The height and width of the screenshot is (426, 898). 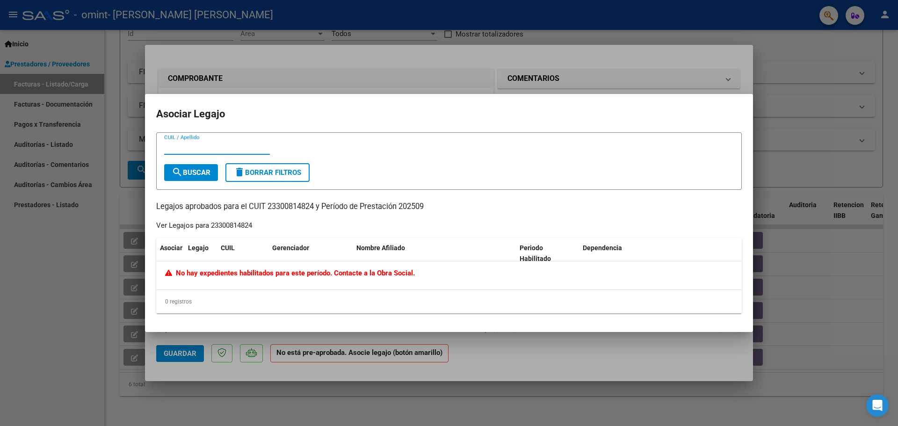 I want to click on span: CUIL, so click(x=228, y=248).